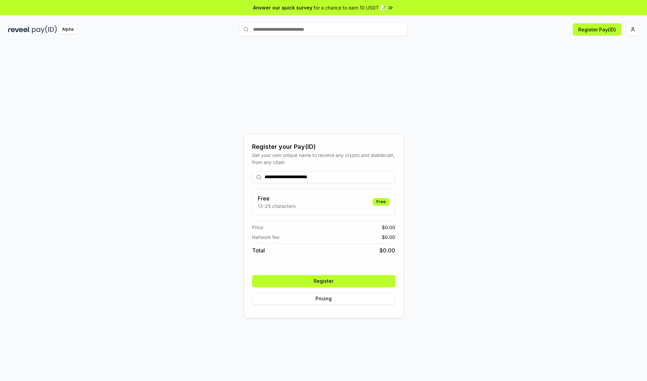 The width and height of the screenshot is (647, 381). Describe the element at coordinates (283, 7) in the screenshot. I see `span: Answer our quick survey` at that location.